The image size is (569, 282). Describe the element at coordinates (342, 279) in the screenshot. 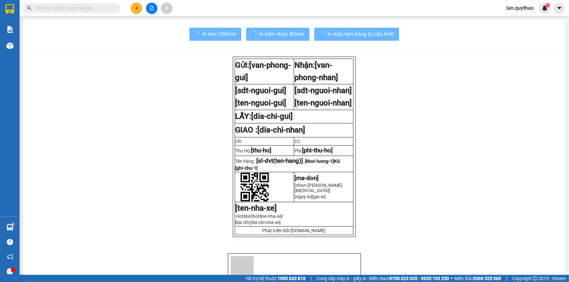

I see `span: Cung cấp máy in - giấy in:` at that location.